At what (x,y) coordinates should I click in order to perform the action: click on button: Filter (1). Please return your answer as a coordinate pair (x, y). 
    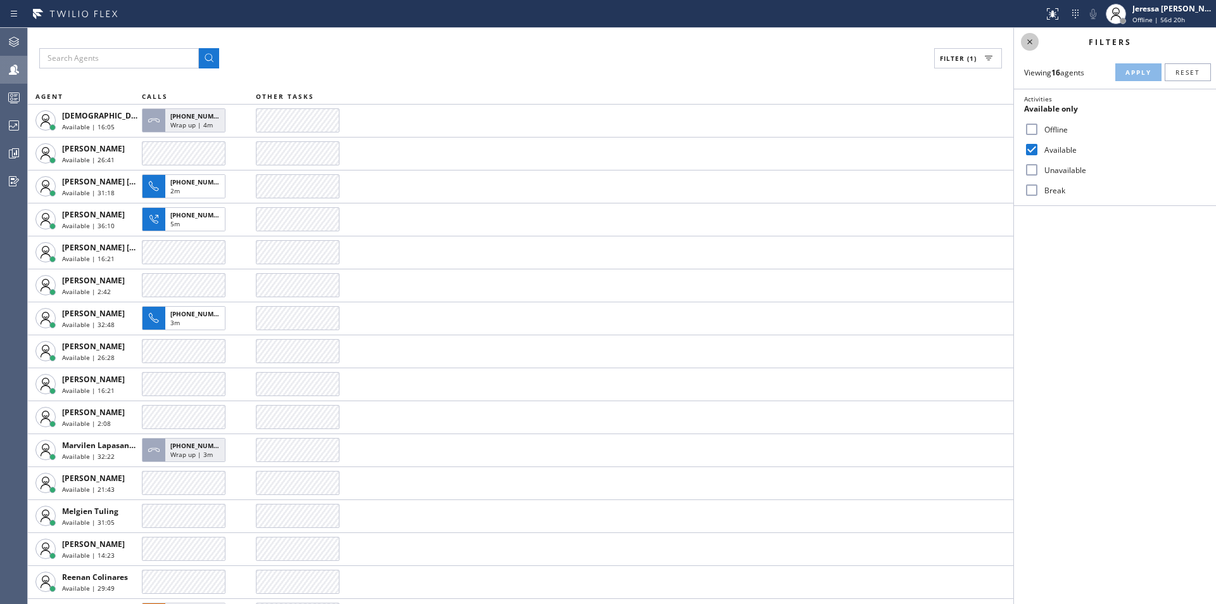
    Looking at the image, I should click on (968, 58).